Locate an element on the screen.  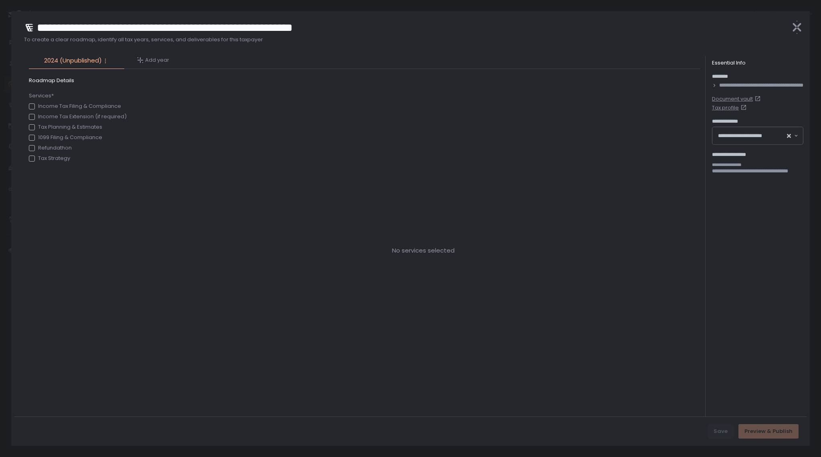
a: Tax profile is located at coordinates (758, 108).